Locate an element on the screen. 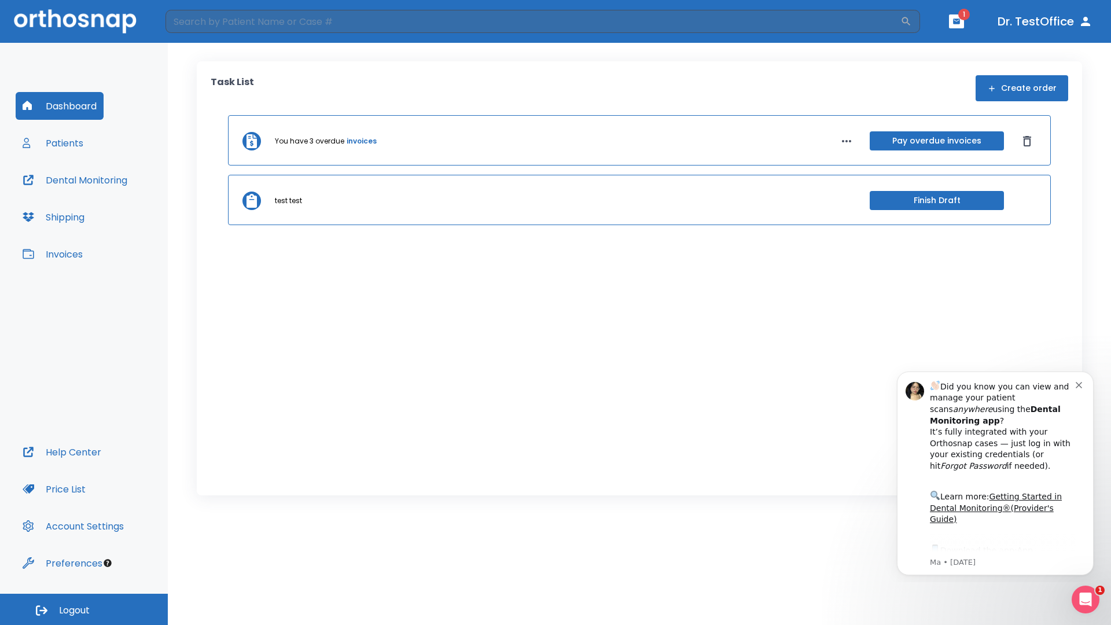 The image size is (1111, 625). img: Orthosnap is located at coordinates (75, 21).